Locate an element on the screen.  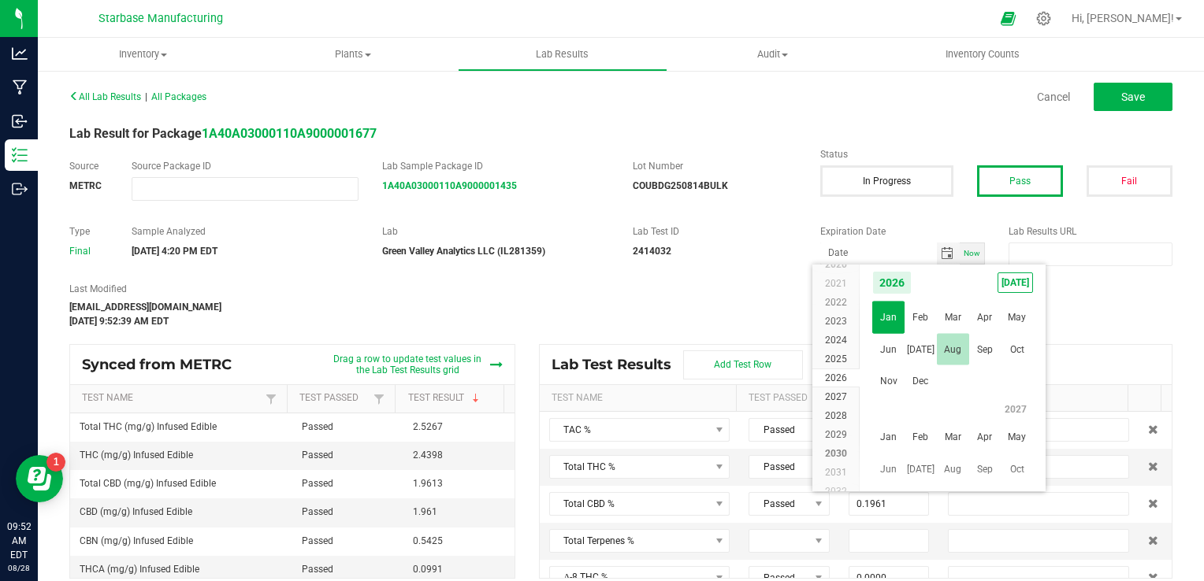
span: Lab Test Results is located at coordinates (617, 365).